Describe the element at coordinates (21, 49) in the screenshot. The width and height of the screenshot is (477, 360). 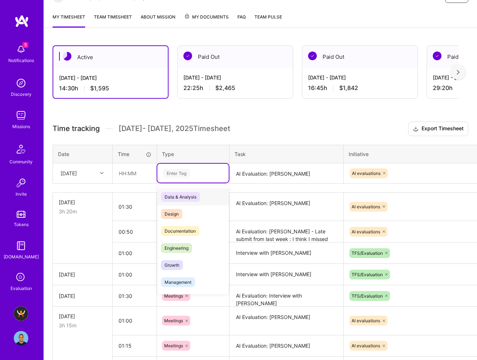
I see `img: bell` at that location.